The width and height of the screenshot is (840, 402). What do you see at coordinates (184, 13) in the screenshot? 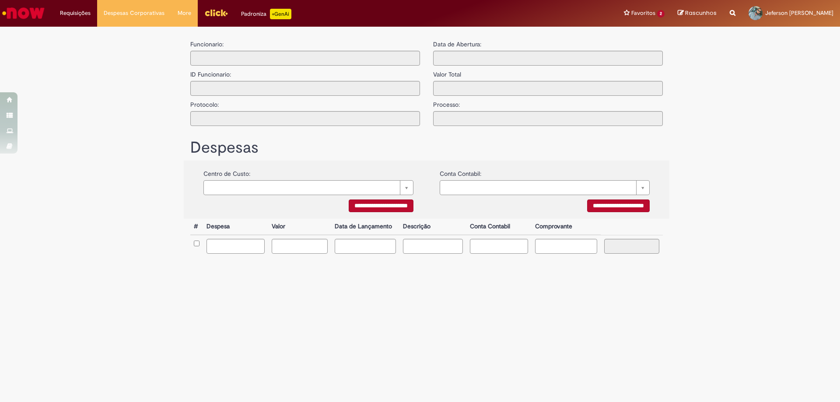
I see `span: More` at bounding box center [184, 13].